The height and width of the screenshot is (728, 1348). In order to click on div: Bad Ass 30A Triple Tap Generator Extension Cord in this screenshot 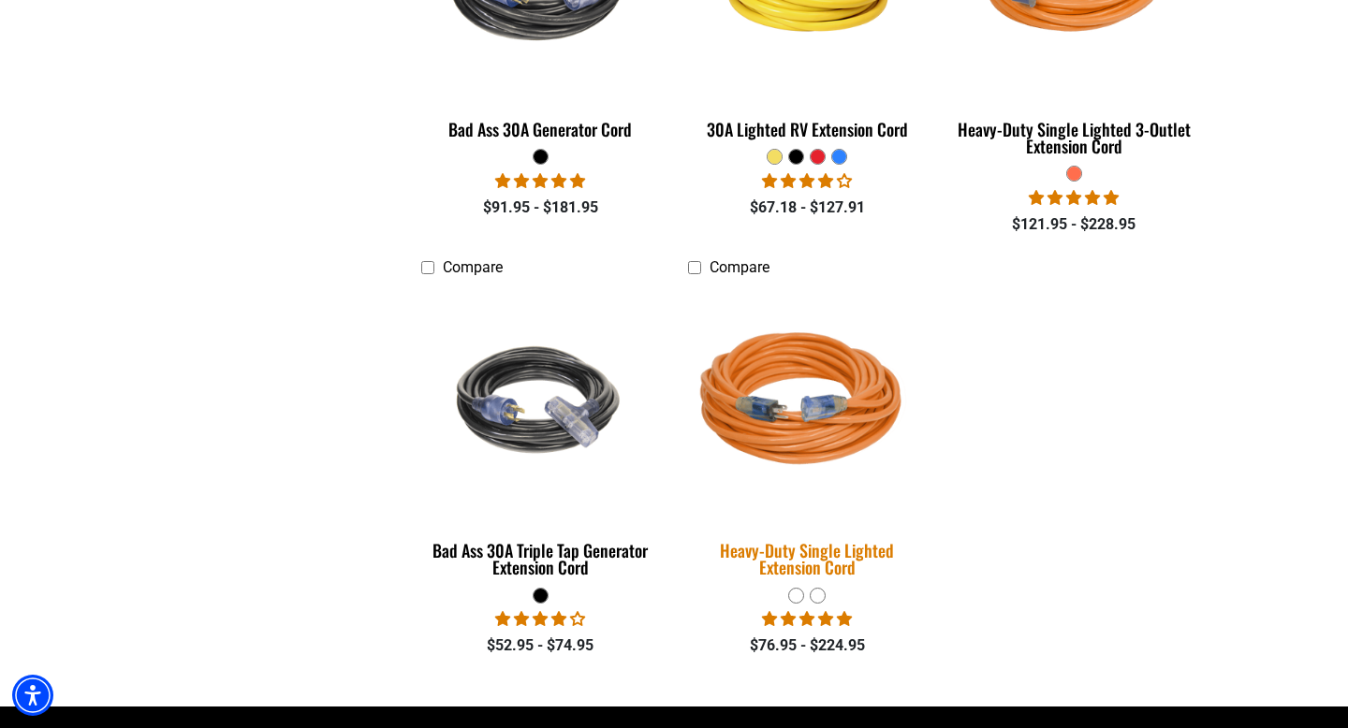, I will do `click(540, 559)`.